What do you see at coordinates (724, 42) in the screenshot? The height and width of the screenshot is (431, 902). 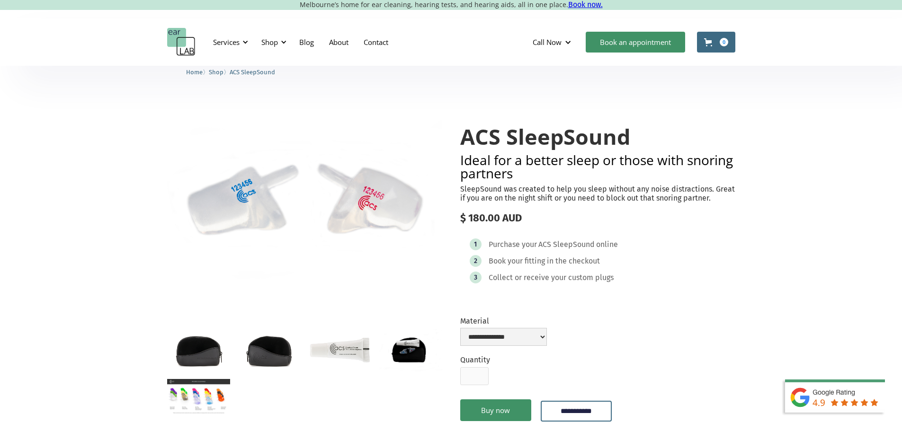 I see `div: 0` at bounding box center [724, 42].